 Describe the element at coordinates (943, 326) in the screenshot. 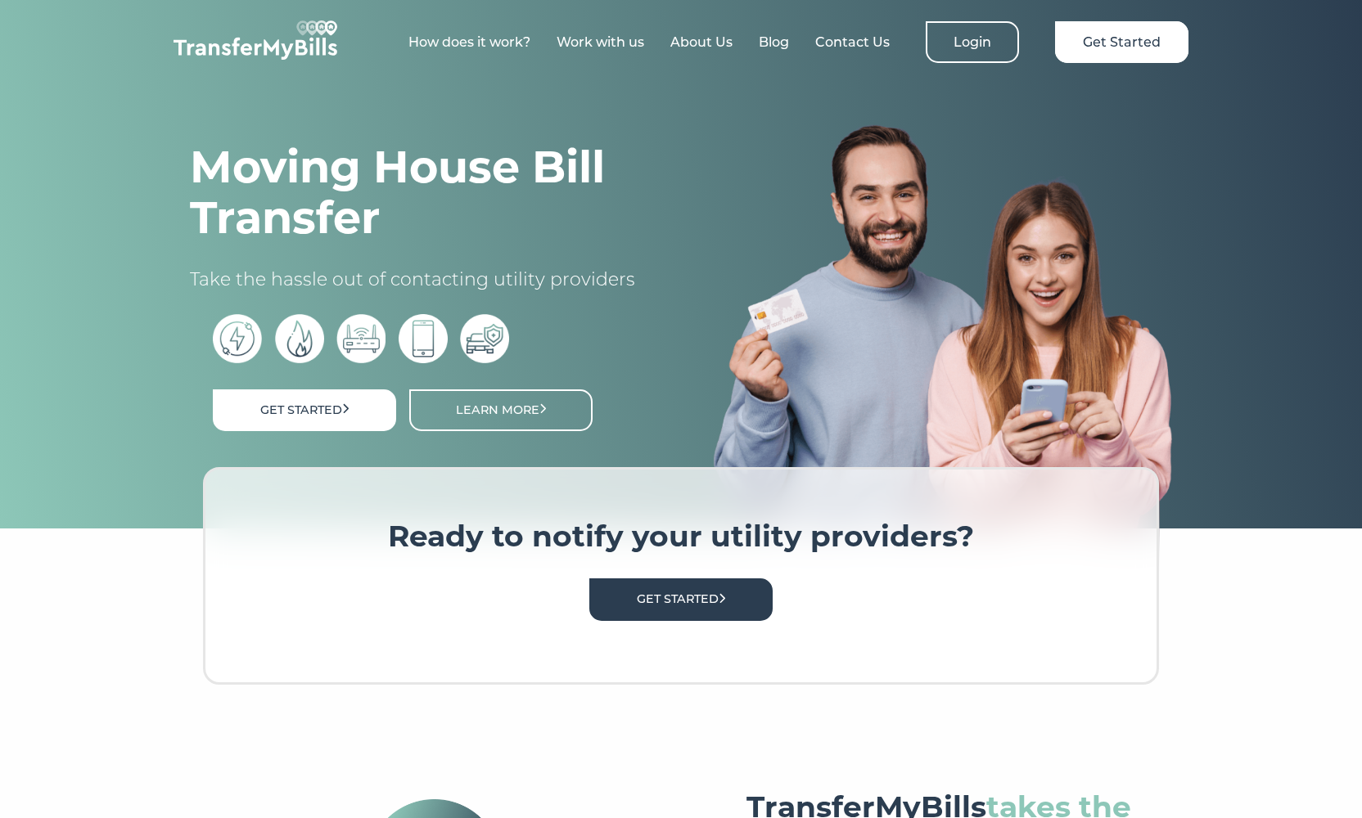

I see `img: image%203.png` at that location.